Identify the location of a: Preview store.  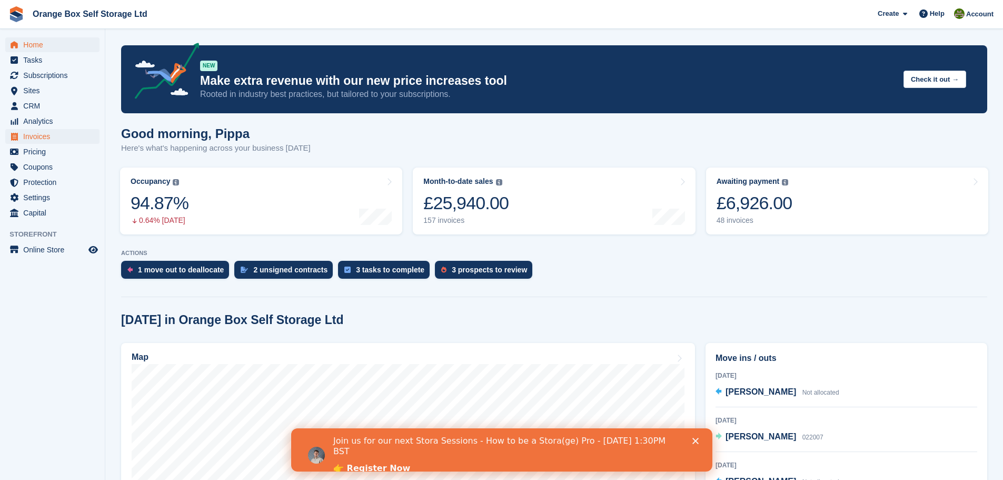
(93, 250).